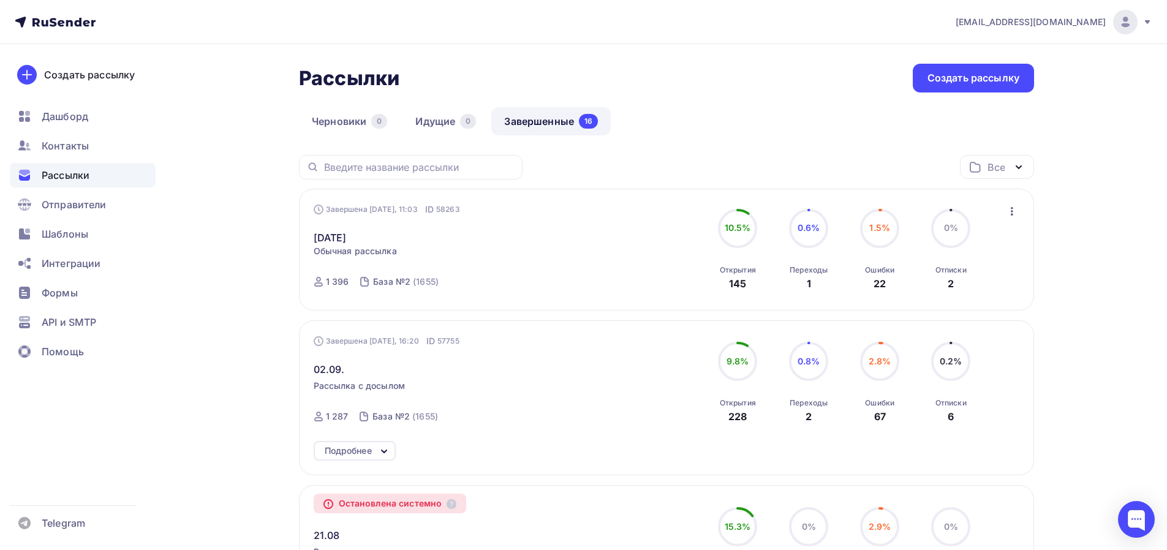 The image size is (1167, 550). Describe the element at coordinates (348, 451) in the screenshot. I see `div: Подробнее` at that location.